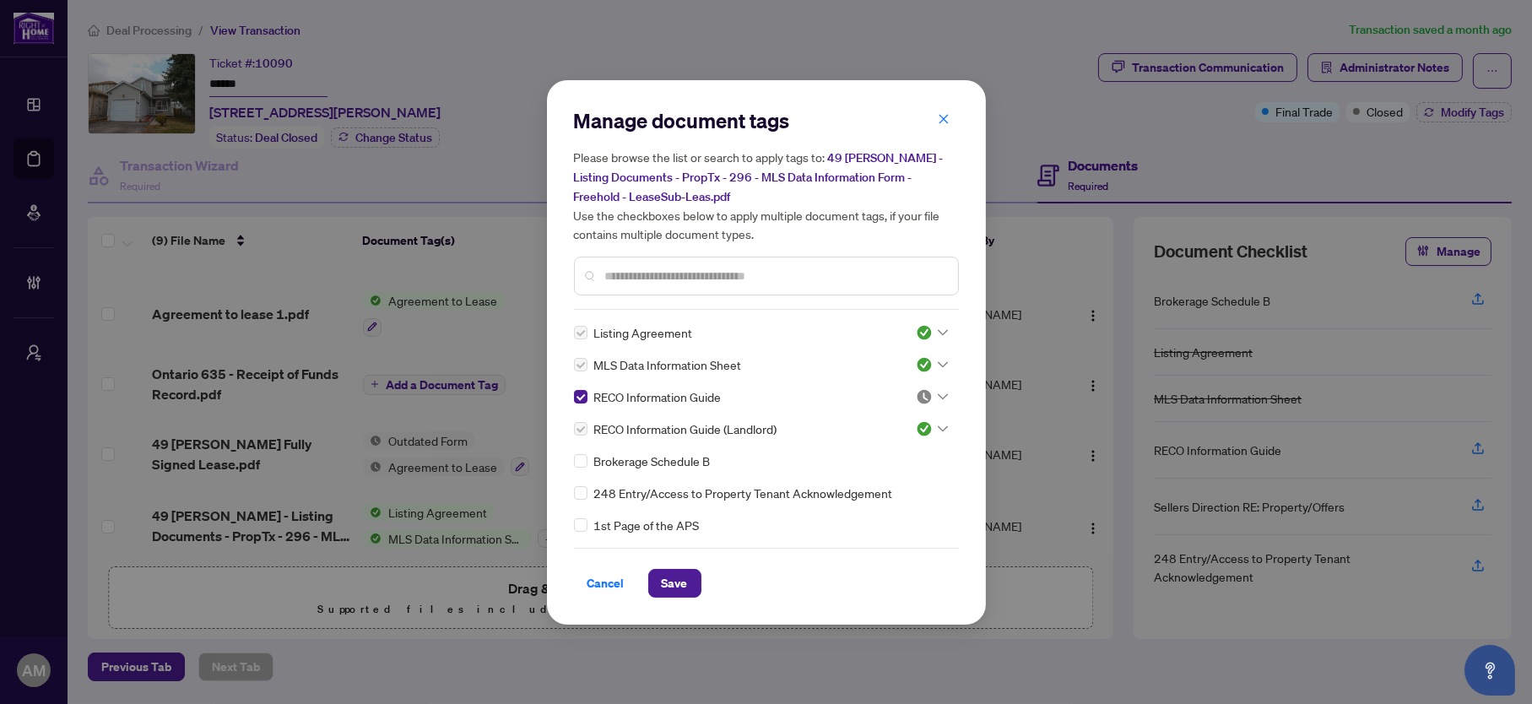 The width and height of the screenshot is (1532, 704). I want to click on span: Pending Review, so click(932, 397).